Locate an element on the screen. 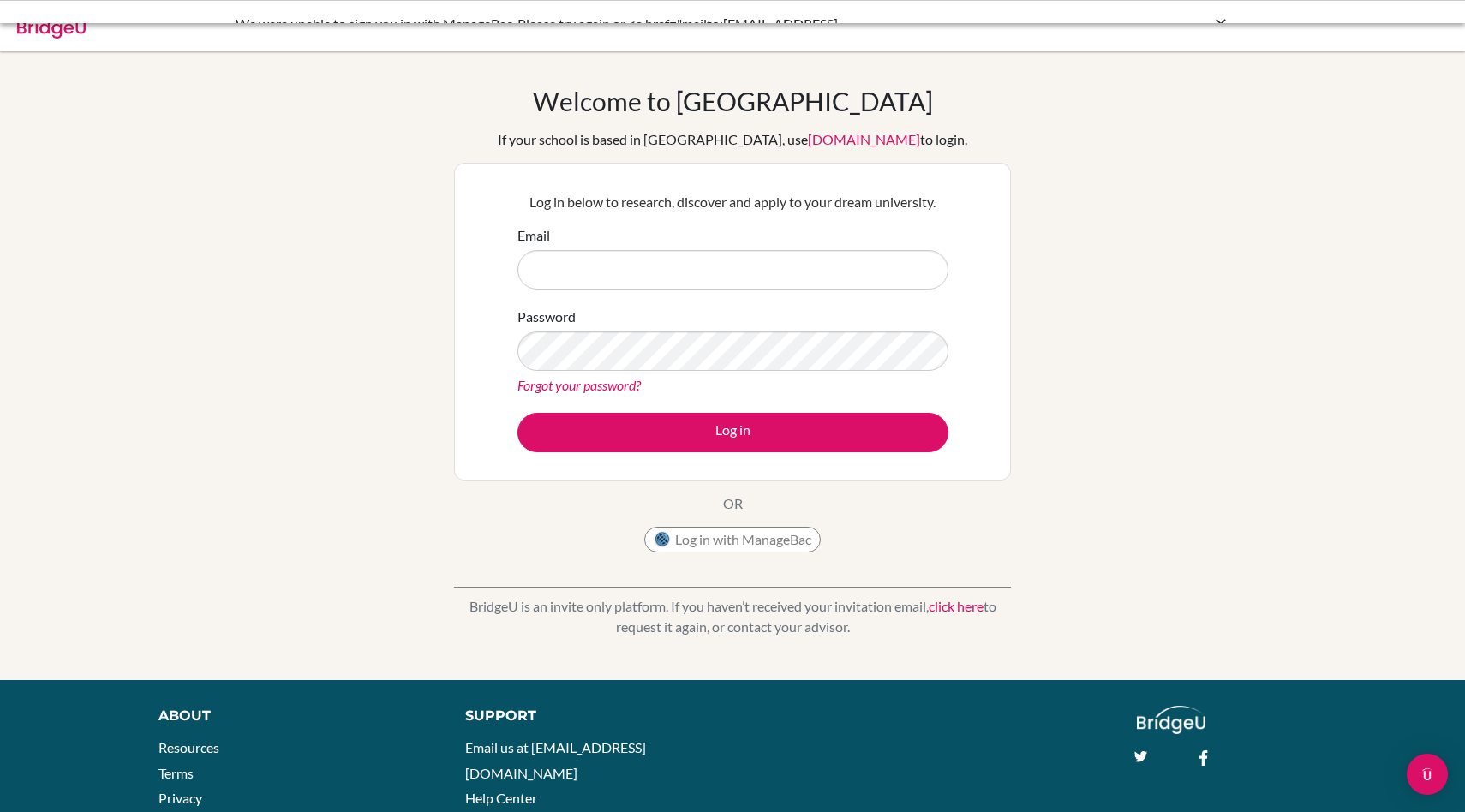  img: logo_white@2x-f4f0deed5e89b7ecb1c2cc34c3e3d731f90f0f143d5ea2071677605dd97b5244.png is located at coordinates (1171, 720).